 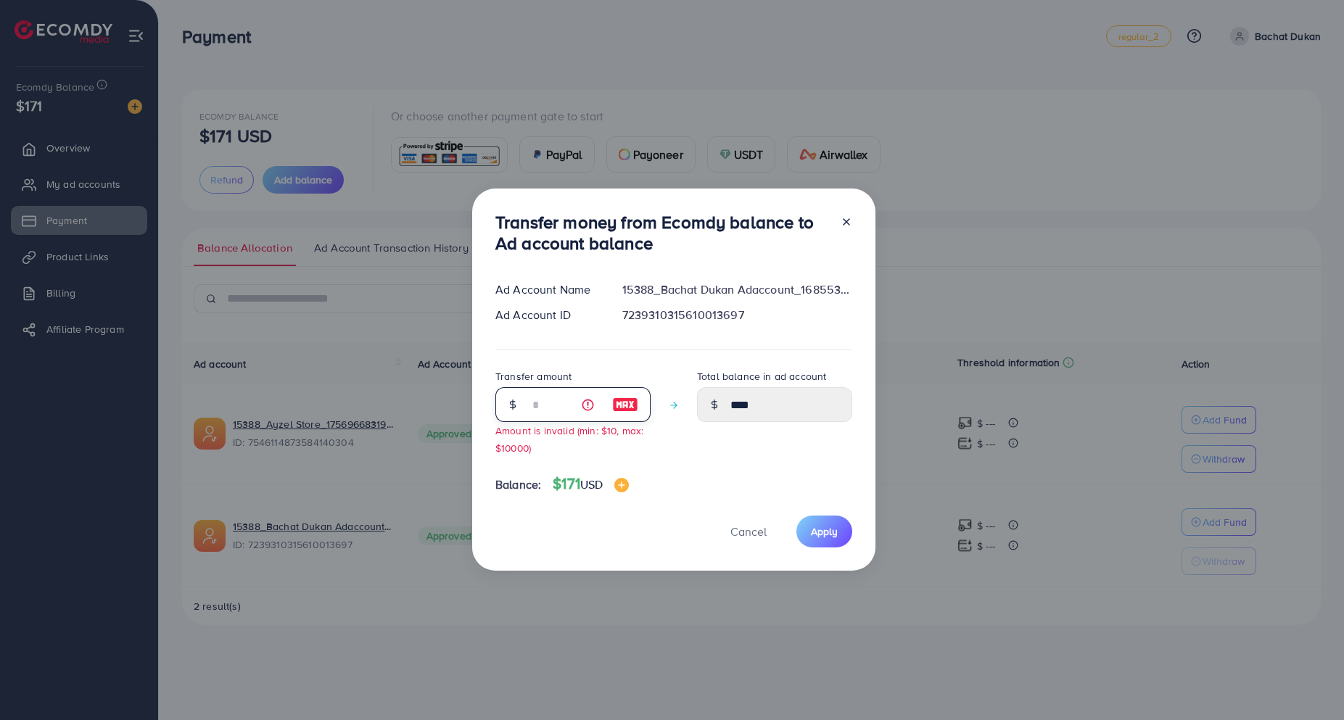 What do you see at coordinates (748, 531) in the screenshot?
I see `button: Cancel` at bounding box center [748, 531].